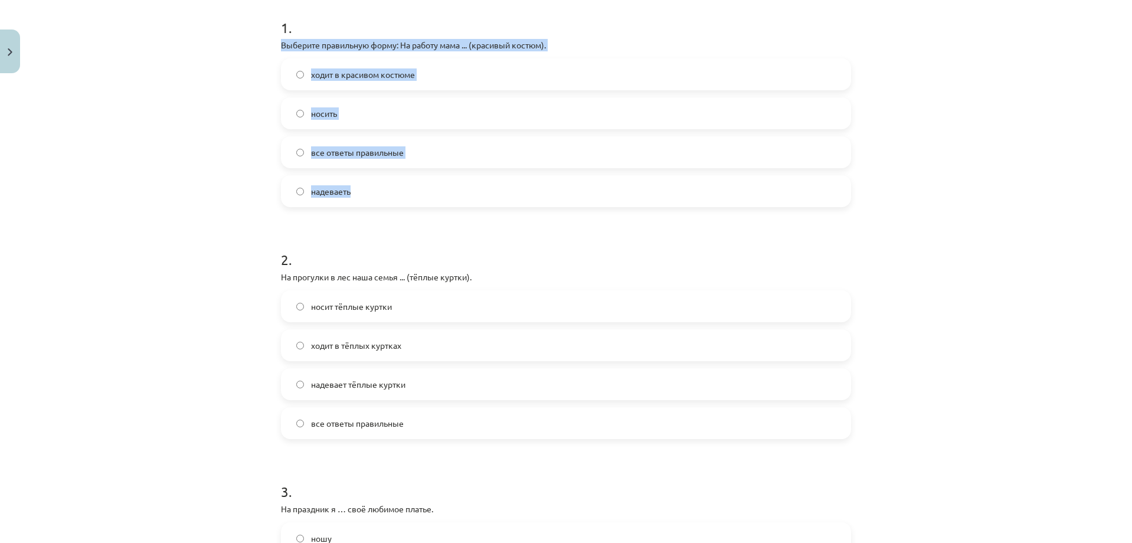 The image size is (1132, 543). What do you see at coordinates (566, 481) in the screenshot?
I see `h1: 3 .` at bounding box center [566, 481].